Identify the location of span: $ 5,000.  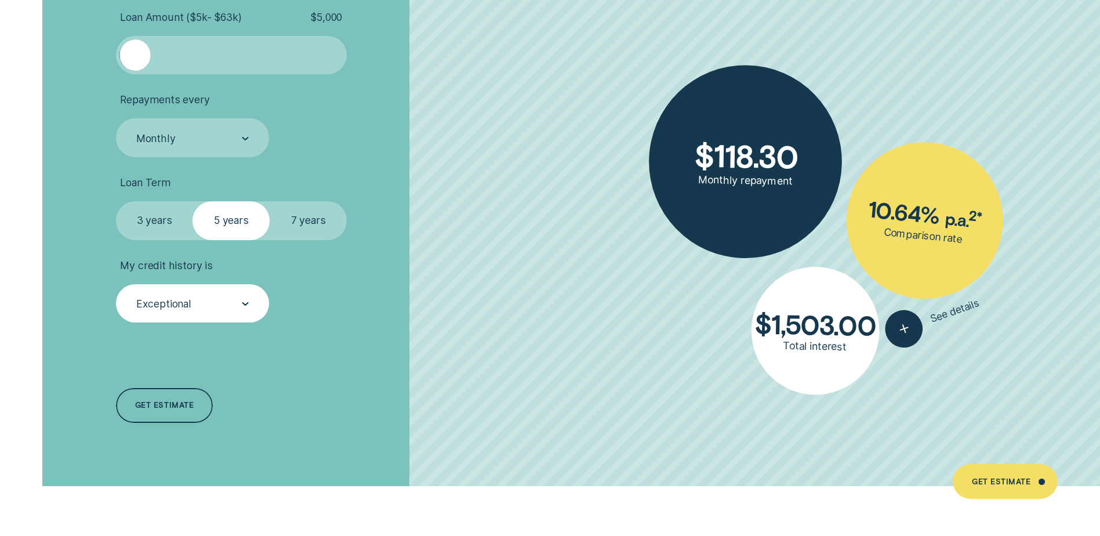
(326, 17).